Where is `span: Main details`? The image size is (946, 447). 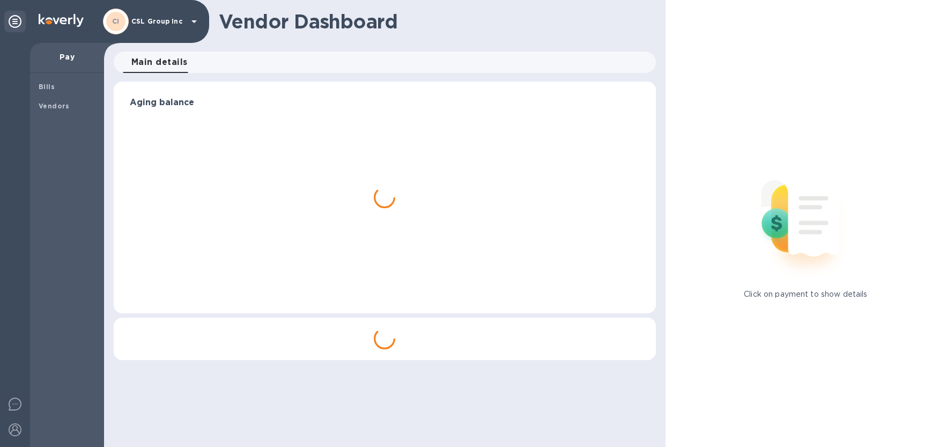 span: Main details is located at coordinates (159, 62).